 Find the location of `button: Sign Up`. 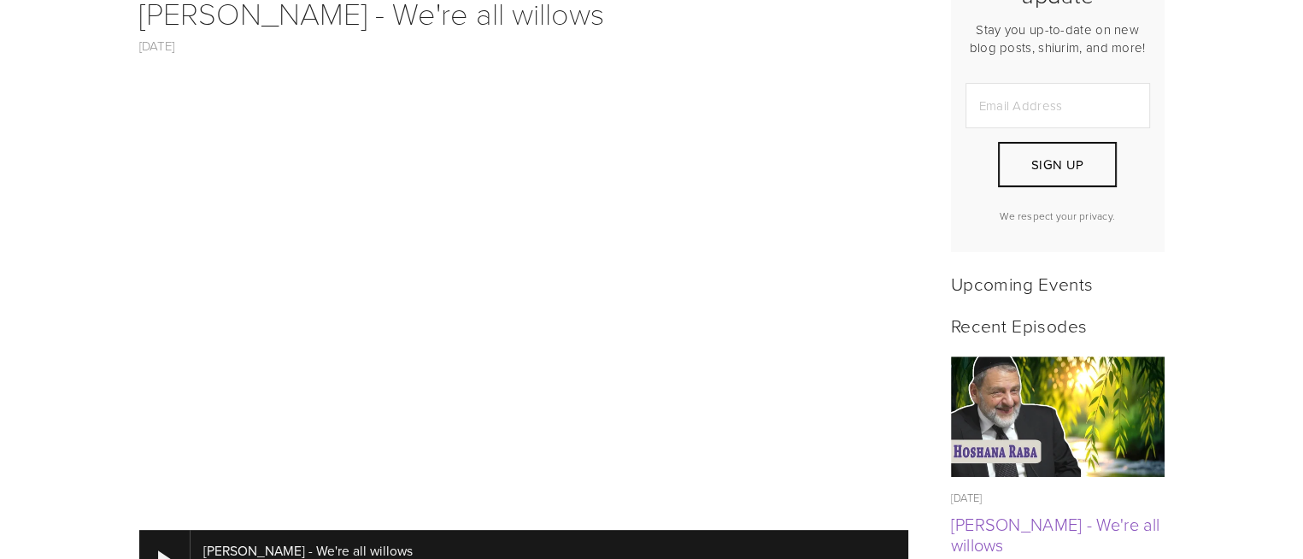

button: Sign Up is located at coordinates (1057, 164).